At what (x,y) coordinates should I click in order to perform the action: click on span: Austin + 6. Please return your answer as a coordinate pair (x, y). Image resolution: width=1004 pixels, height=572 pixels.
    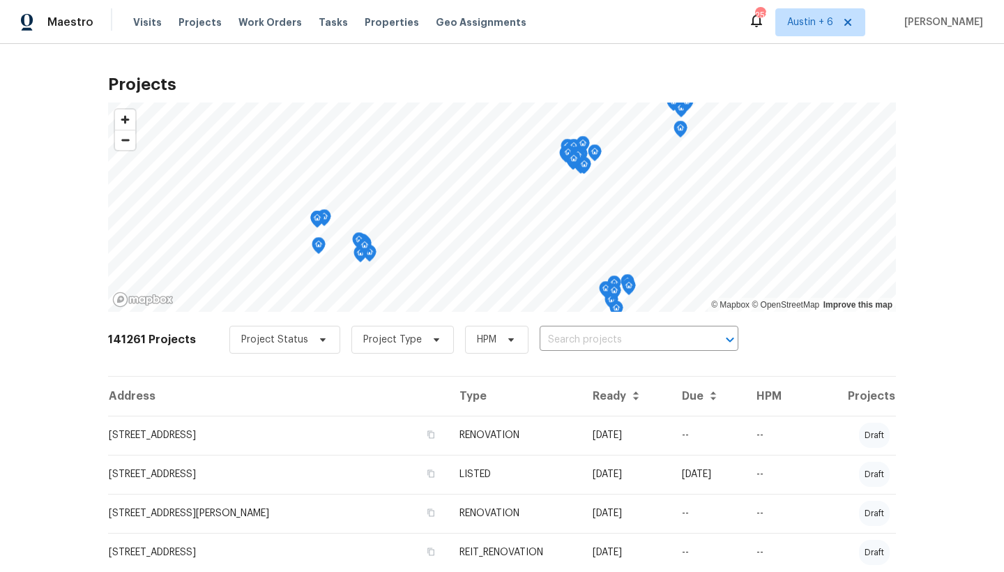
    Looking at the image, I should click on (810, 22).